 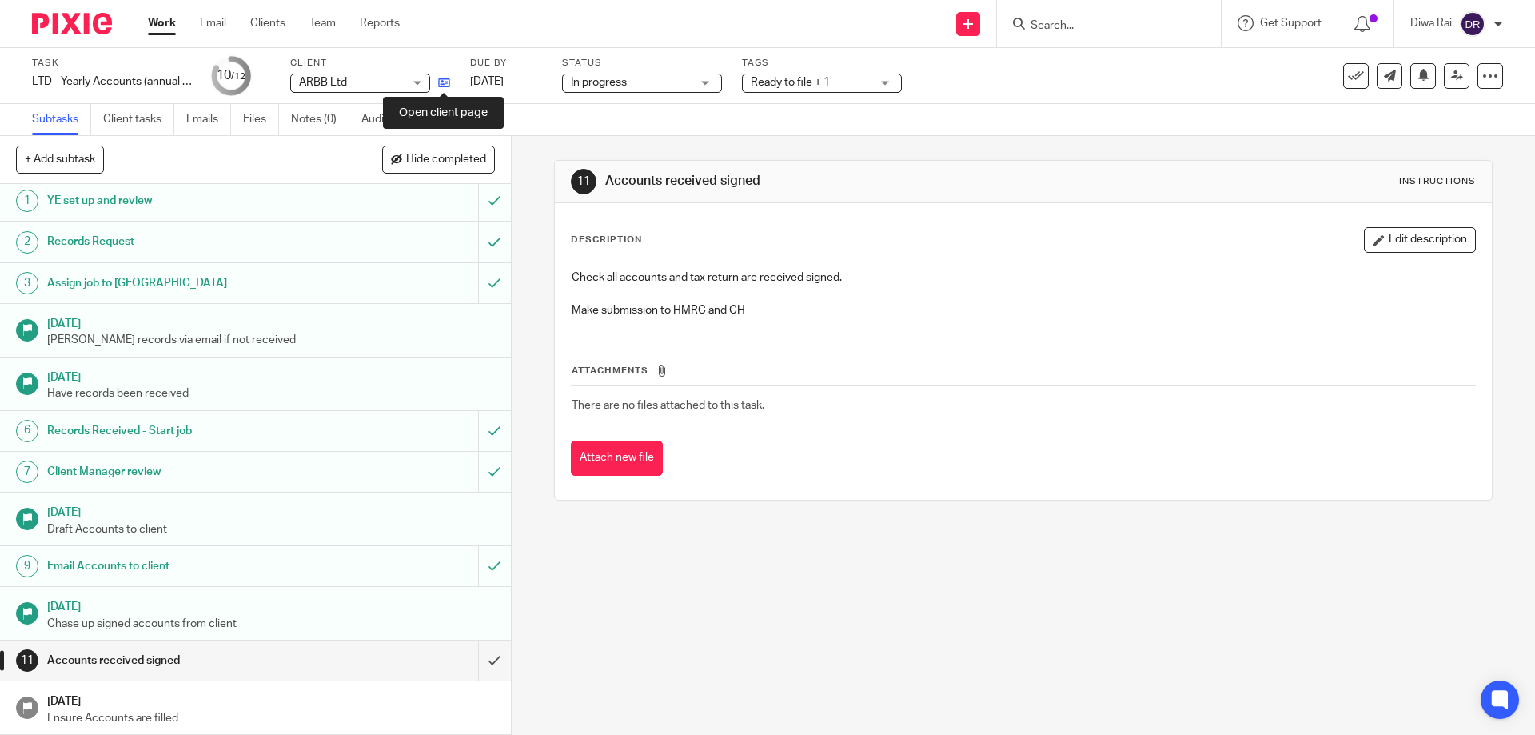 What do you see at coordinates (380, 23) in the screenshot?
I see `a: Reports` at bounding box center [380, 23].